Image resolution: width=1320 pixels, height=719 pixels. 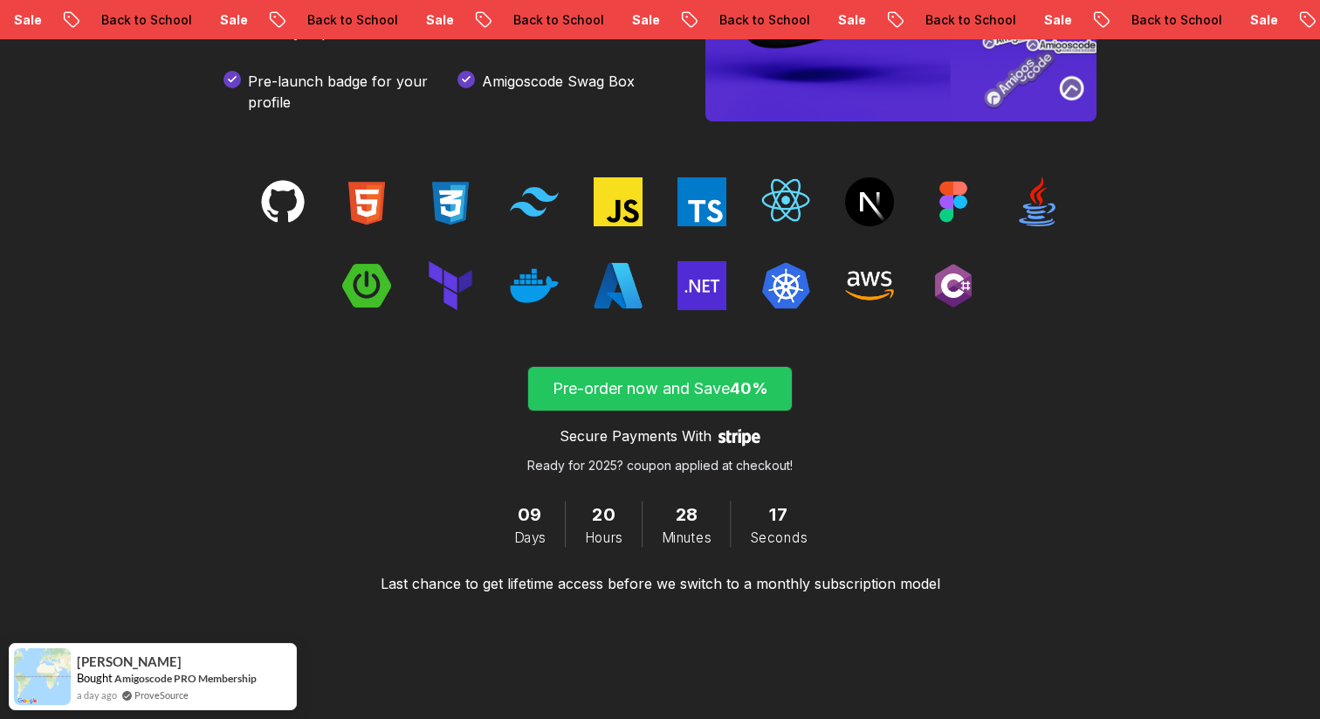 What do you see at coordinates (97, 694) in the screenshot?
I see `span: a day ago` at bounding box center [97, 694].